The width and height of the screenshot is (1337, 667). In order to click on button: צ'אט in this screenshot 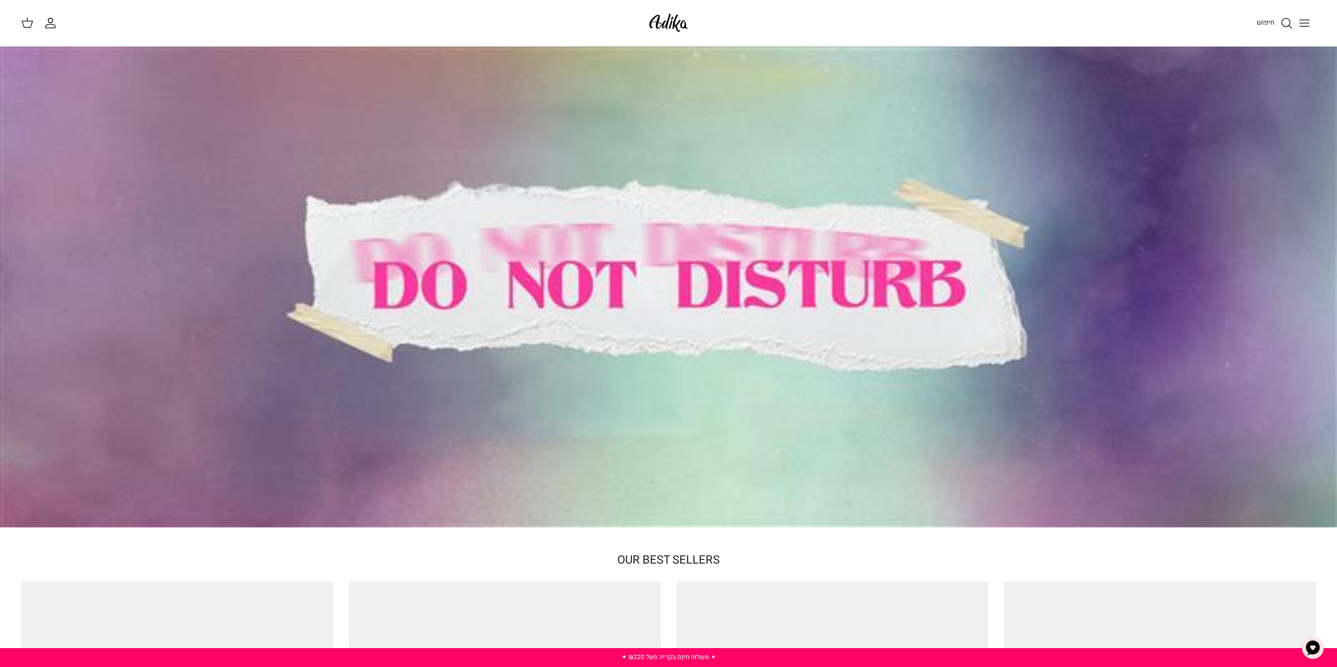, I will do `click(1312, 649)`.